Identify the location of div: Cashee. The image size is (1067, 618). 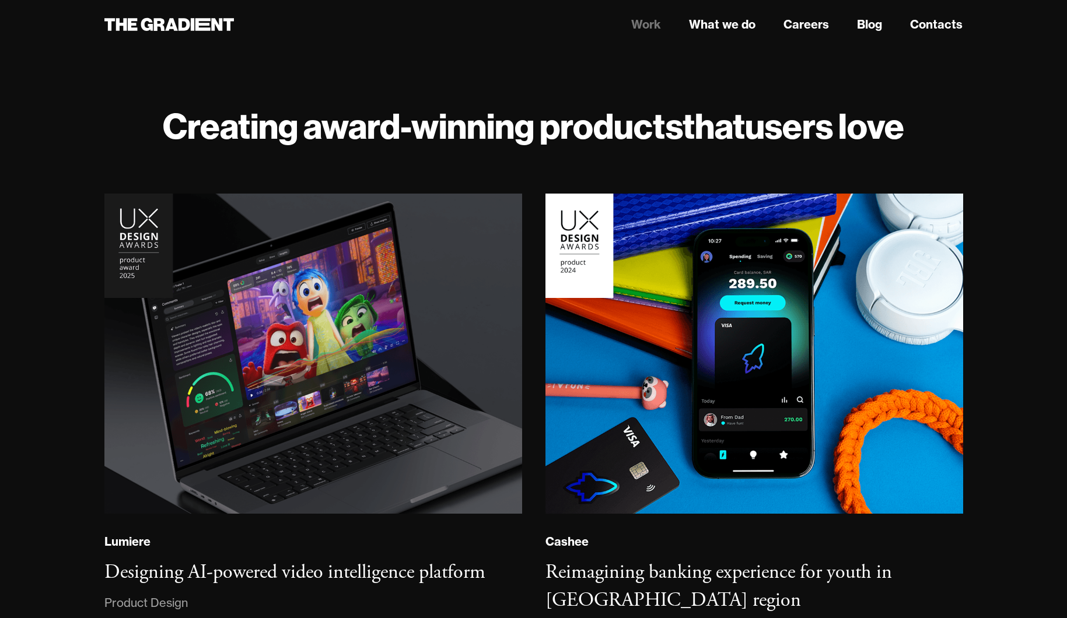
(567, 542).